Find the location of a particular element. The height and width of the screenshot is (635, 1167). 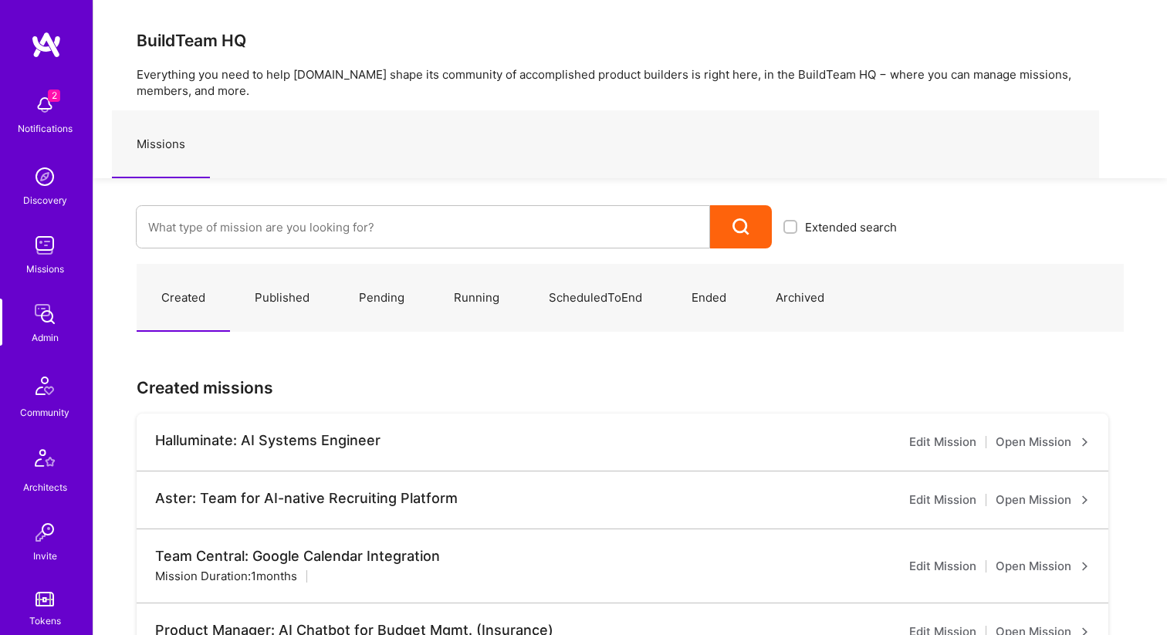

img: Community is located at coordinates (45, 386).